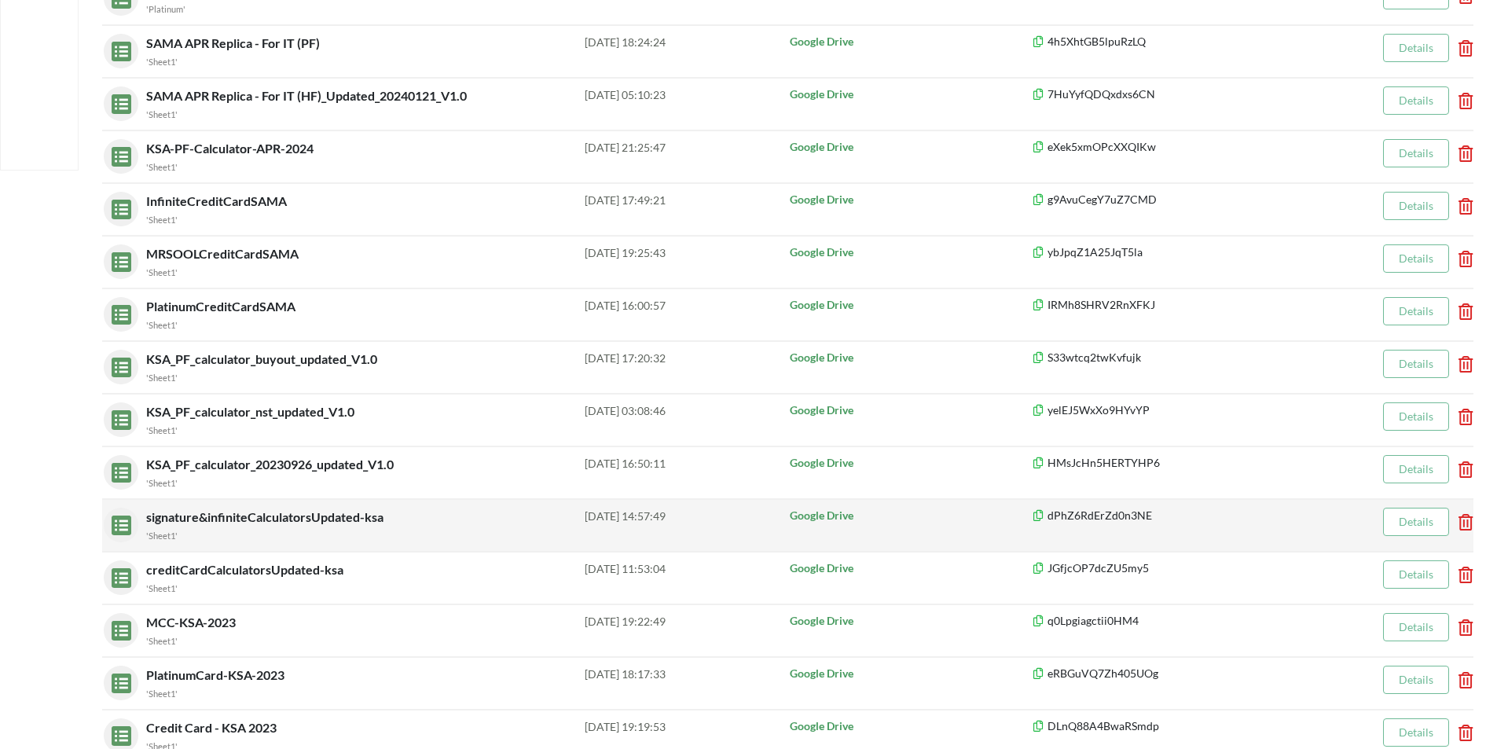 This screenshot has width=1497, height=749. What do you see at coordinates (1181, 516) in the screenshot?
I see `p: dPhZ6RdErZd0n3NE` at bounding box center [1181, 516].